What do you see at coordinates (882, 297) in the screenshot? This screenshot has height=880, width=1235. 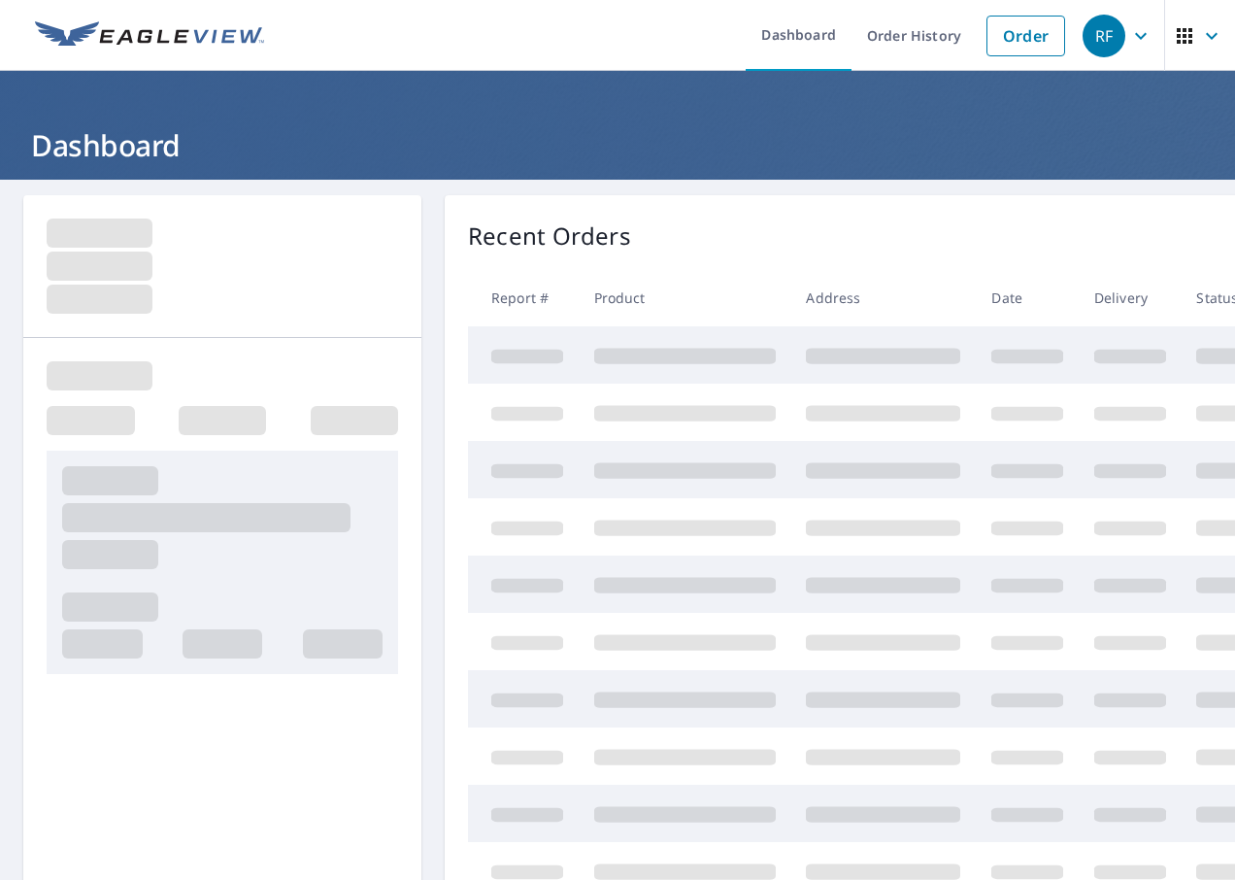 I see `th: Address` at bounding box center [882, 297].